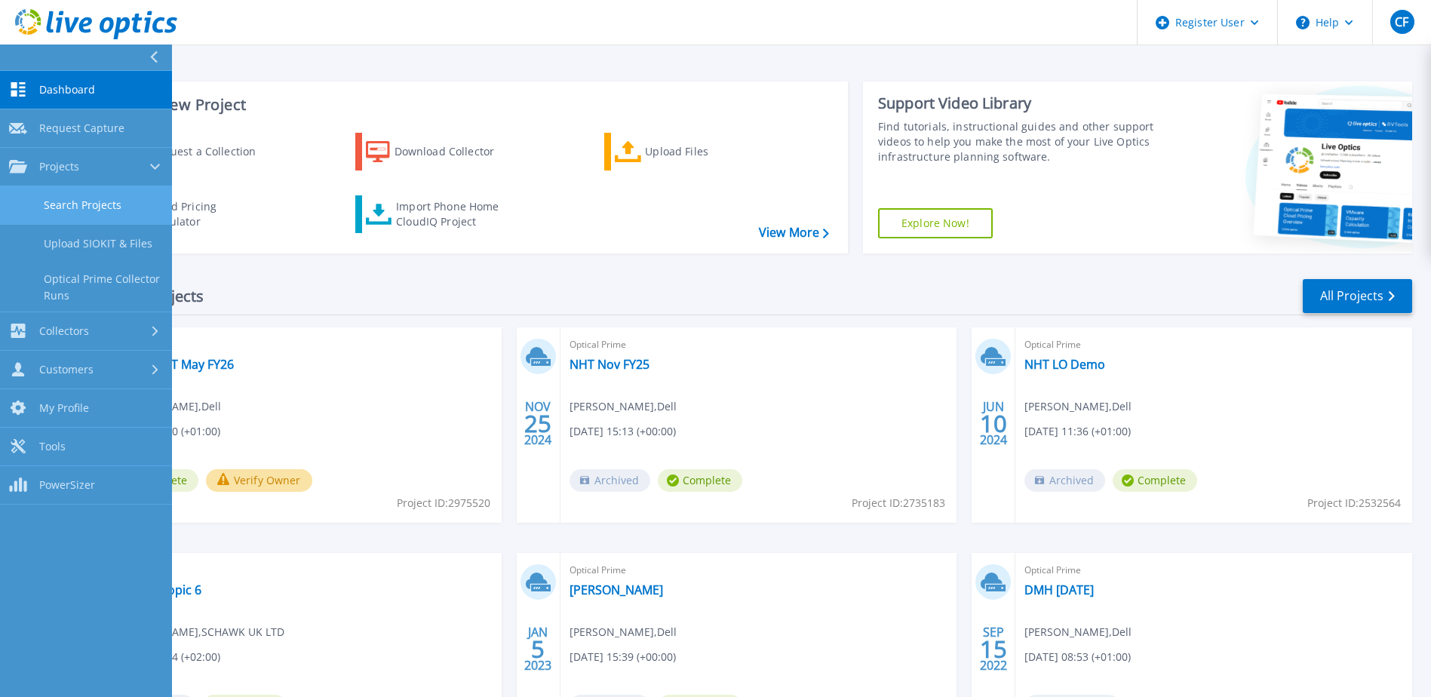 This screenshot has height=697, width=1431. I want to click on span: Project ID: 2532564, so click(1354, 503).